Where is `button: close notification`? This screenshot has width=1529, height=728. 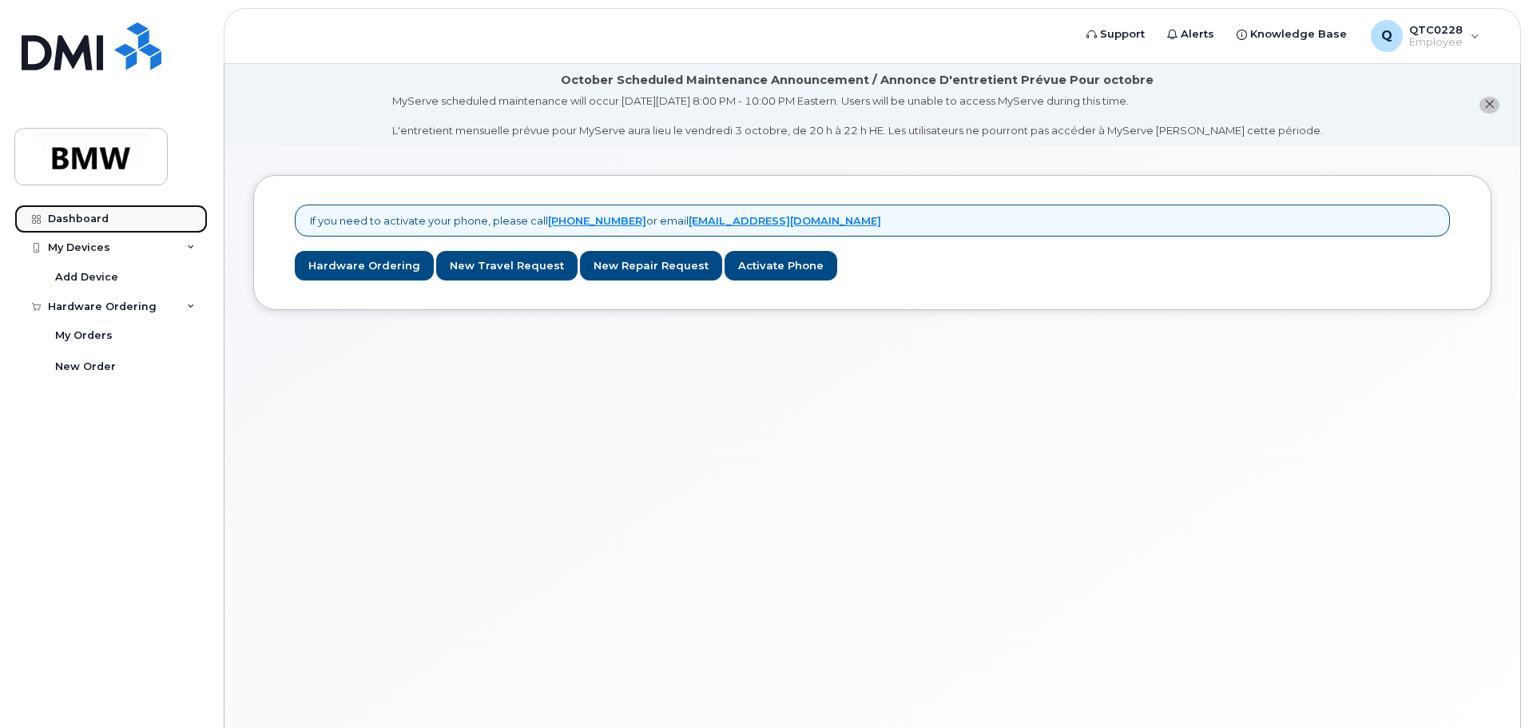 button: close notification is located at coordinates (1489, 105).